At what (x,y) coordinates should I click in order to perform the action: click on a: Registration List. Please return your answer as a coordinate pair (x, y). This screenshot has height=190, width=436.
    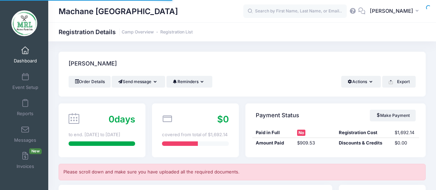
    Looking at the image, I should click on (176, 32).